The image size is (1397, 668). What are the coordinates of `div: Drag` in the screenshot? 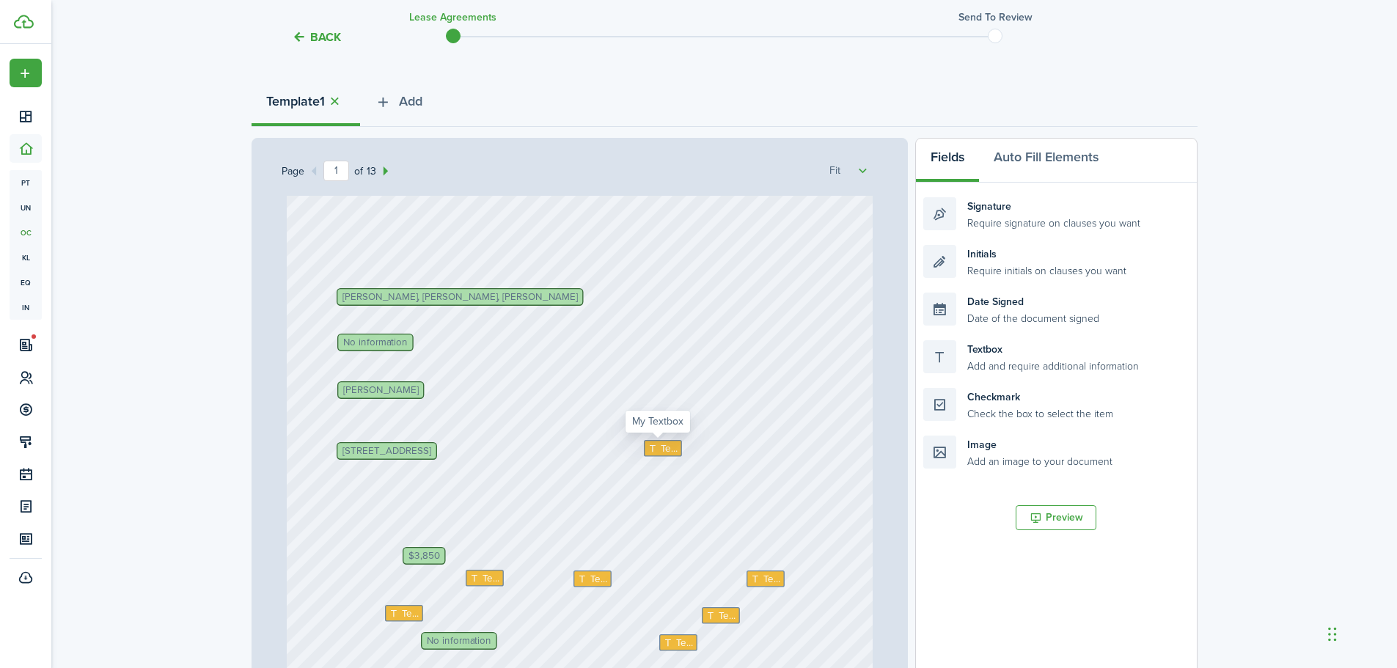 It's located at (1332, 634).